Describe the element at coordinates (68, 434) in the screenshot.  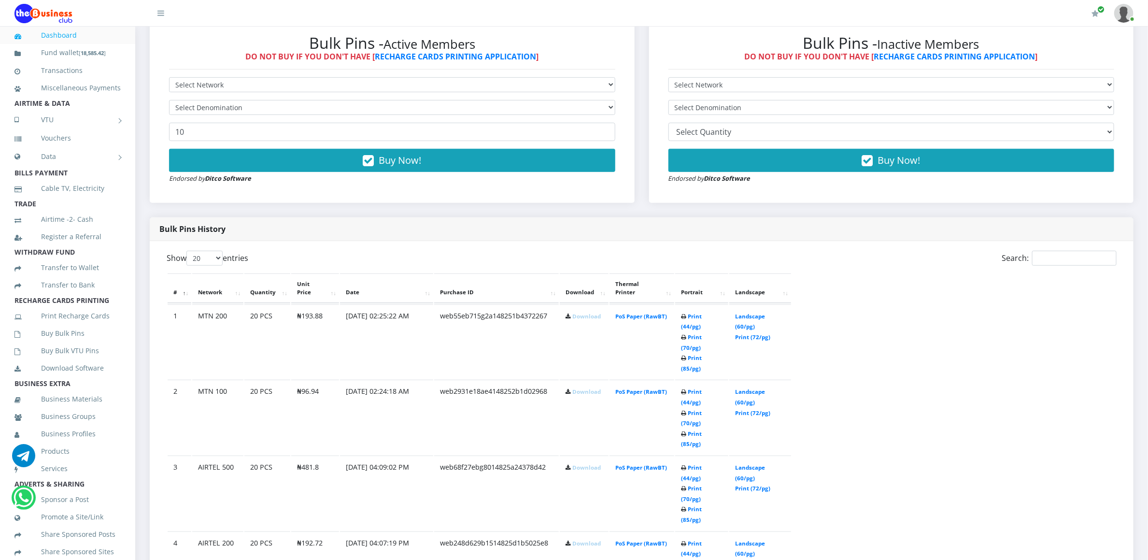
I see `a: Business Profiles` at that location.